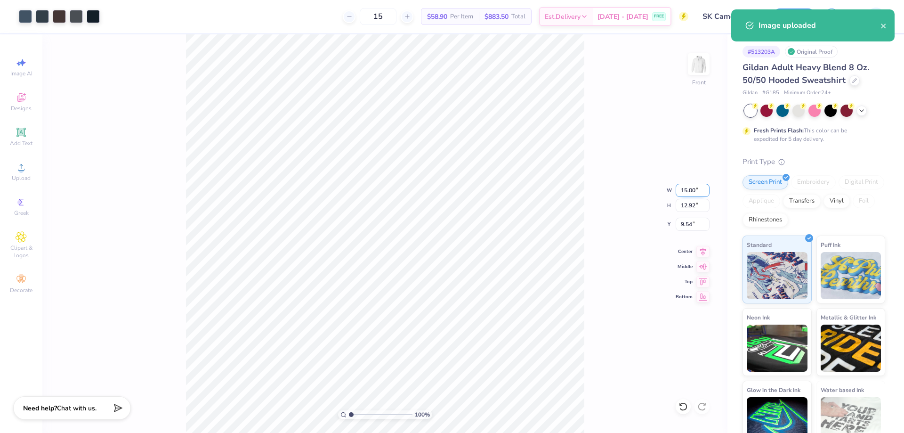  What do you see at coordinates (21, 73) in the screenshot?
I see `span: Image AI` at bounding box center [21, 73].